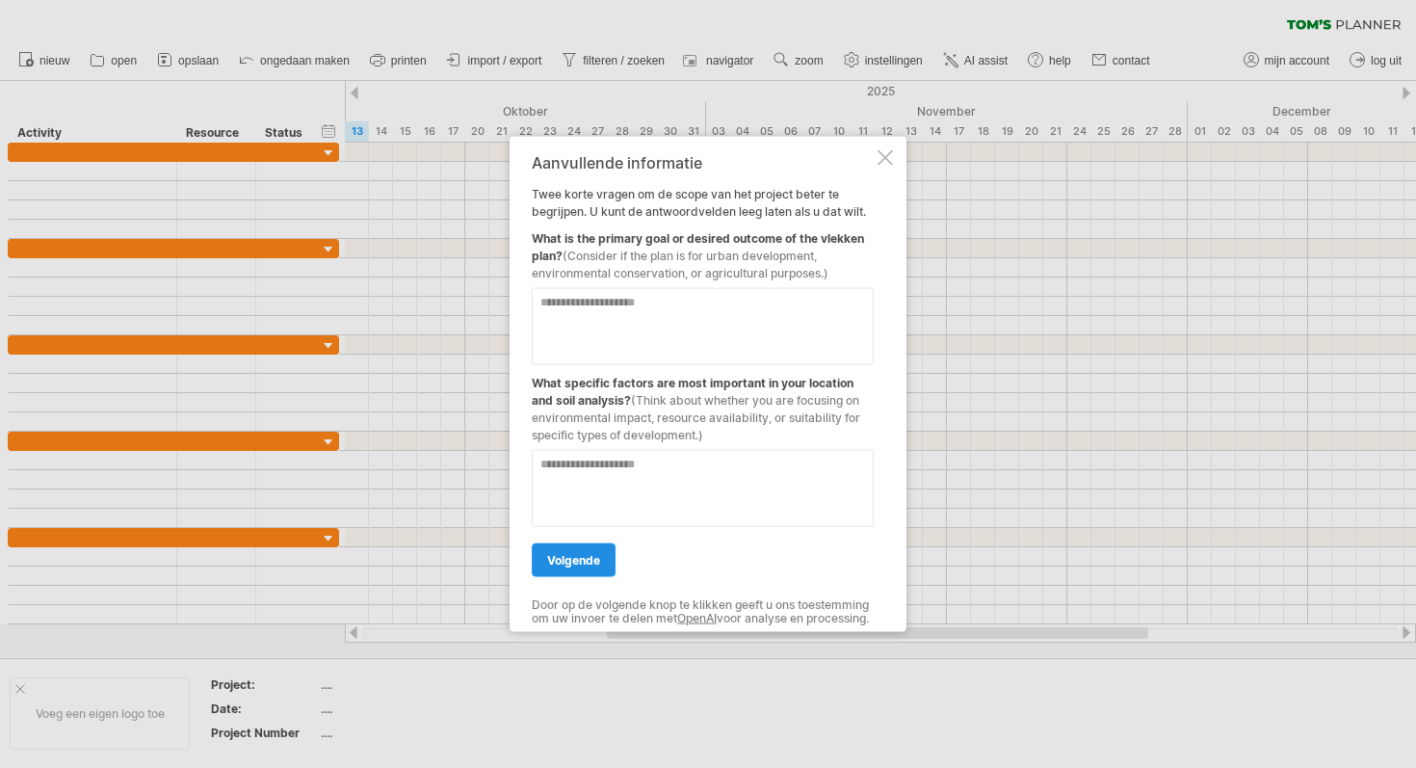  What do you see at coordinates (702, 250) in the screenshot?
I see `div: What is the primary goal or desired outcome of the vlekken plan?` at bounding box center [702, 250].